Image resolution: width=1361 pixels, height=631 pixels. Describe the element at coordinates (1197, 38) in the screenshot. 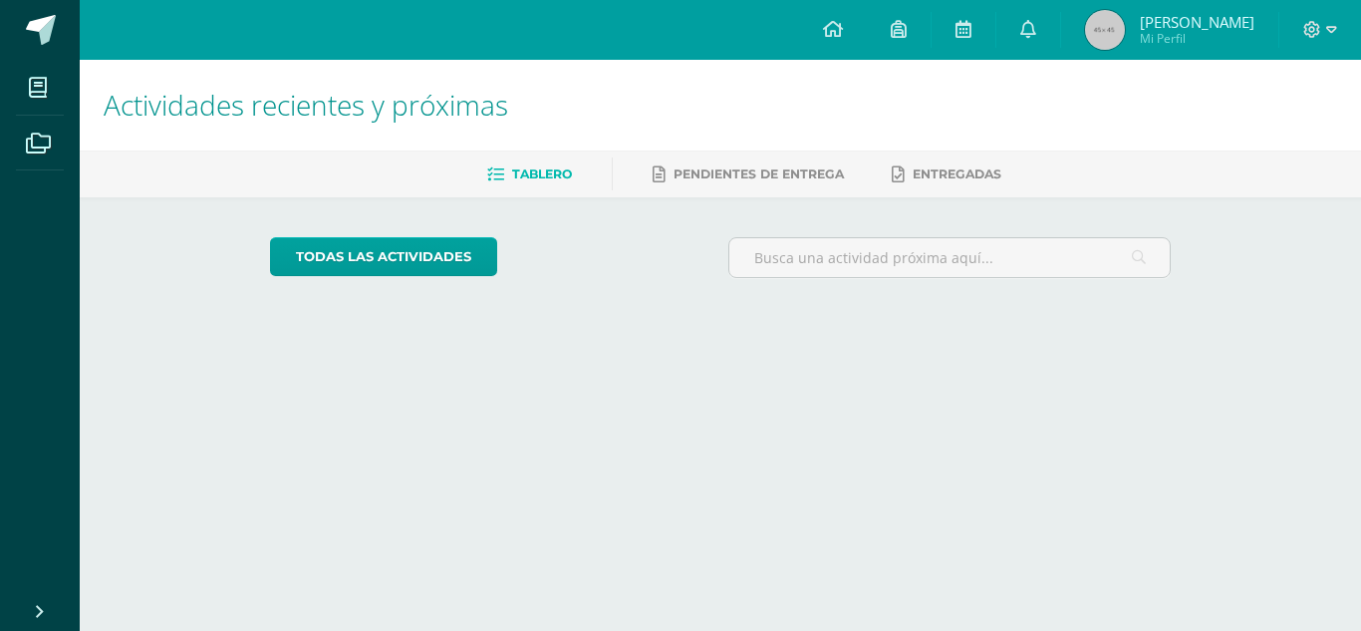

I see `span: Mi Perfil` at that location.